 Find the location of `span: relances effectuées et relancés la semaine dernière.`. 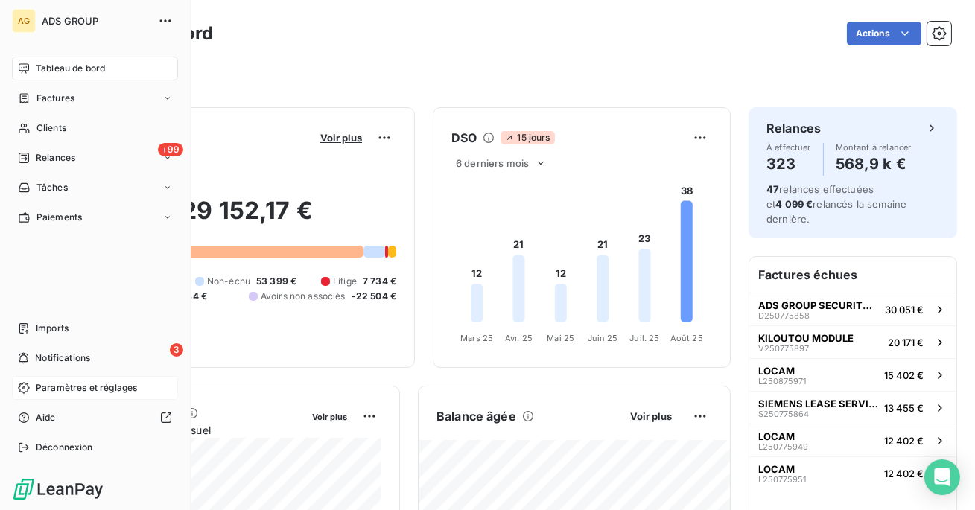

span: relances effectuées et relancés la semaine dernière. is located at coordinates (836, 204).